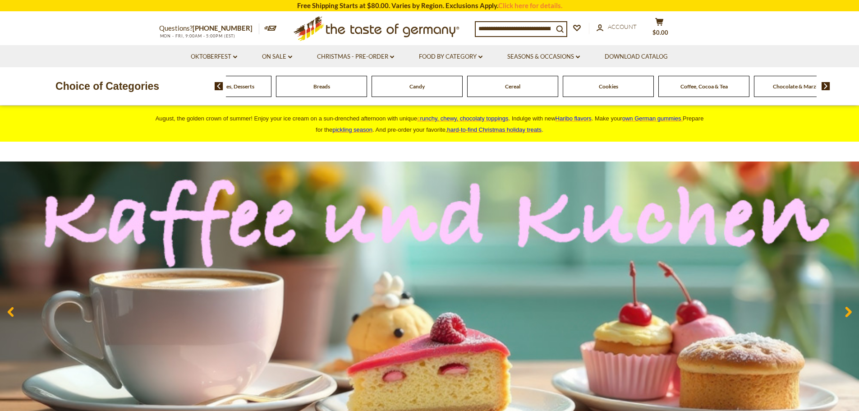 Image resolution: width=859 pixels, height=411 pixels. I want to click on a: Christmas - PRE-ORDER, so click(355, 57).